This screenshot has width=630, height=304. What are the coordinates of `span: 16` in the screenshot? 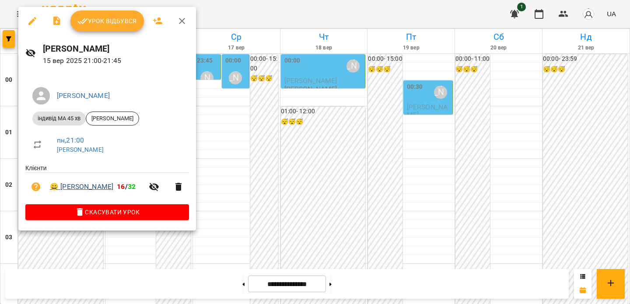 It's located at (121, 186).